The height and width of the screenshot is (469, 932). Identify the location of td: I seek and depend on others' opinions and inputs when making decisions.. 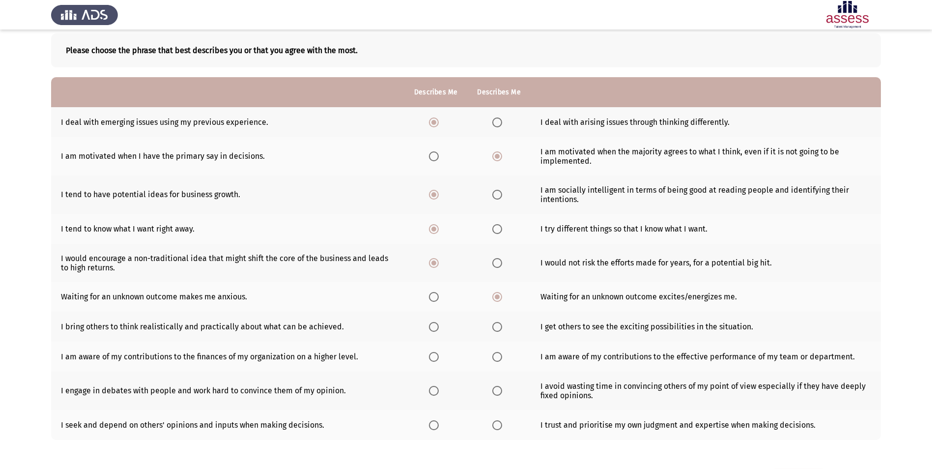
(228, 425).